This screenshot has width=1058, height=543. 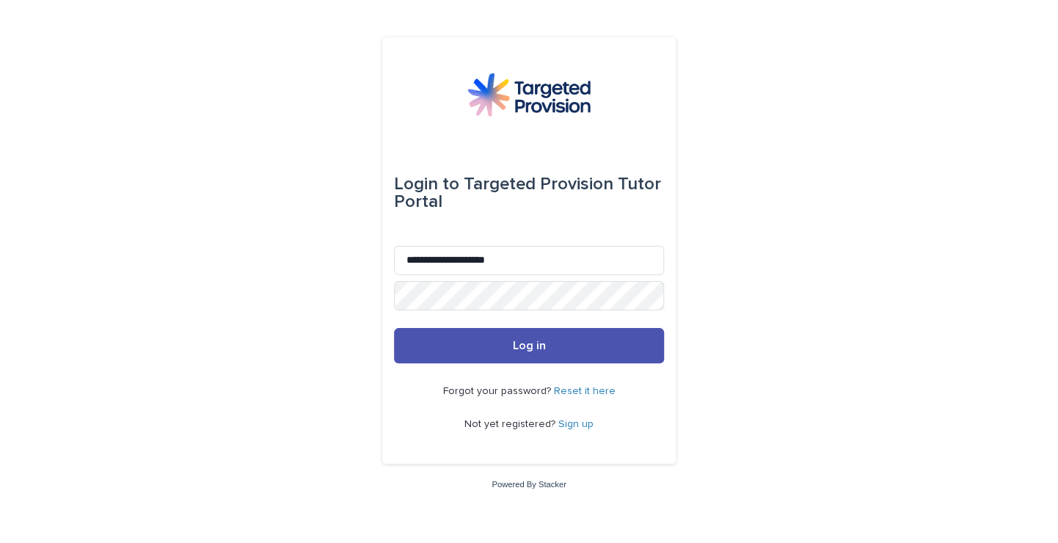 I want to click on span: Log in, so click(x=529, y=346).